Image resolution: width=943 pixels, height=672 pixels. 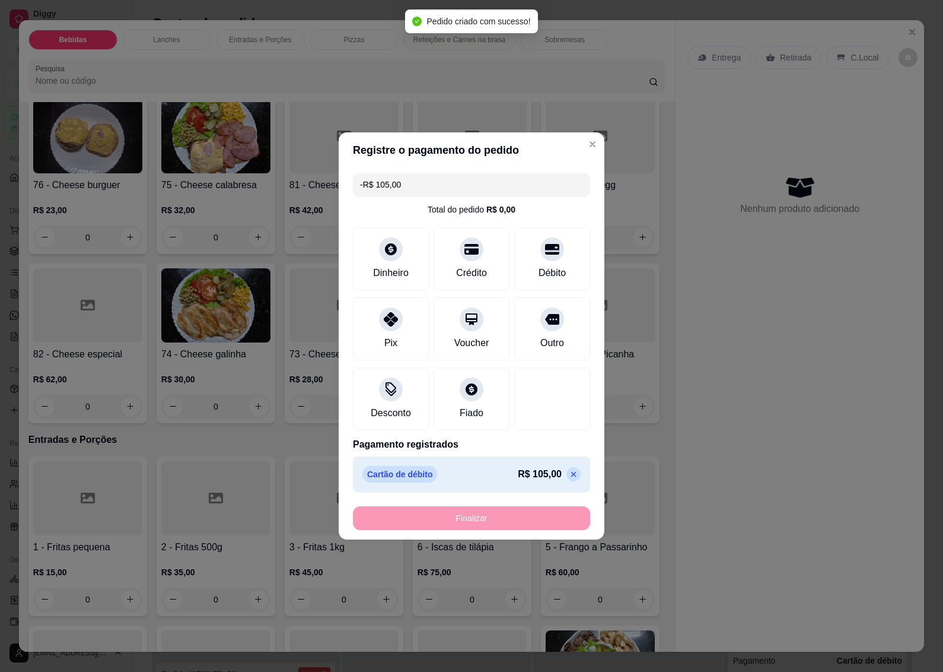 What do you see at coordinates (593, 144) in the screenshot?
I see `button: Close` at bounding box center [593, 144].